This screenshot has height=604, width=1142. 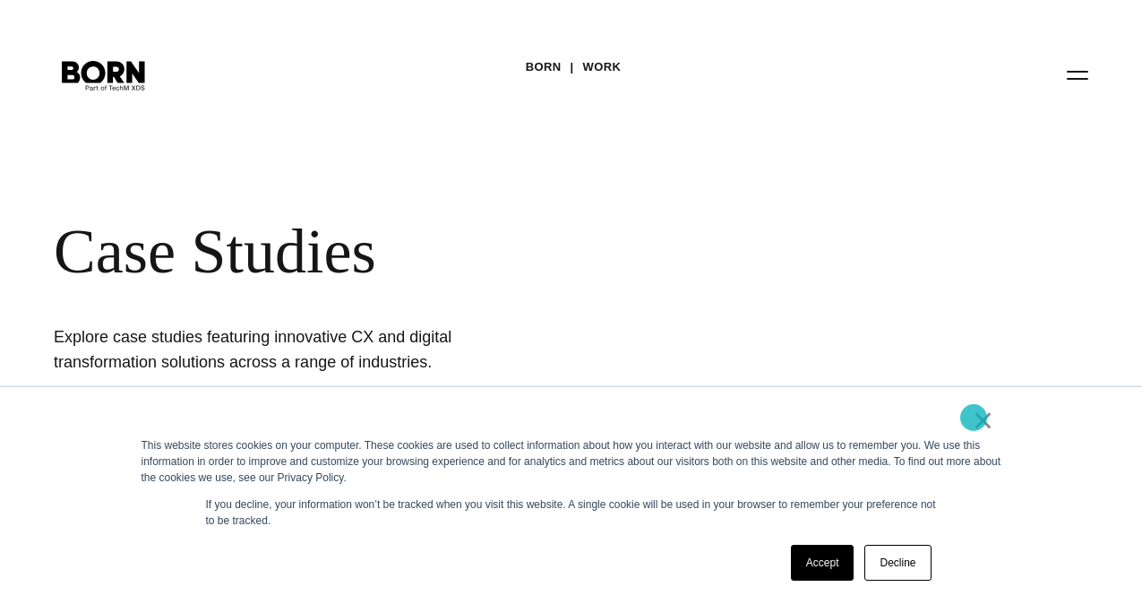 I want to click on button: Open, so click(x=1078, y=74).